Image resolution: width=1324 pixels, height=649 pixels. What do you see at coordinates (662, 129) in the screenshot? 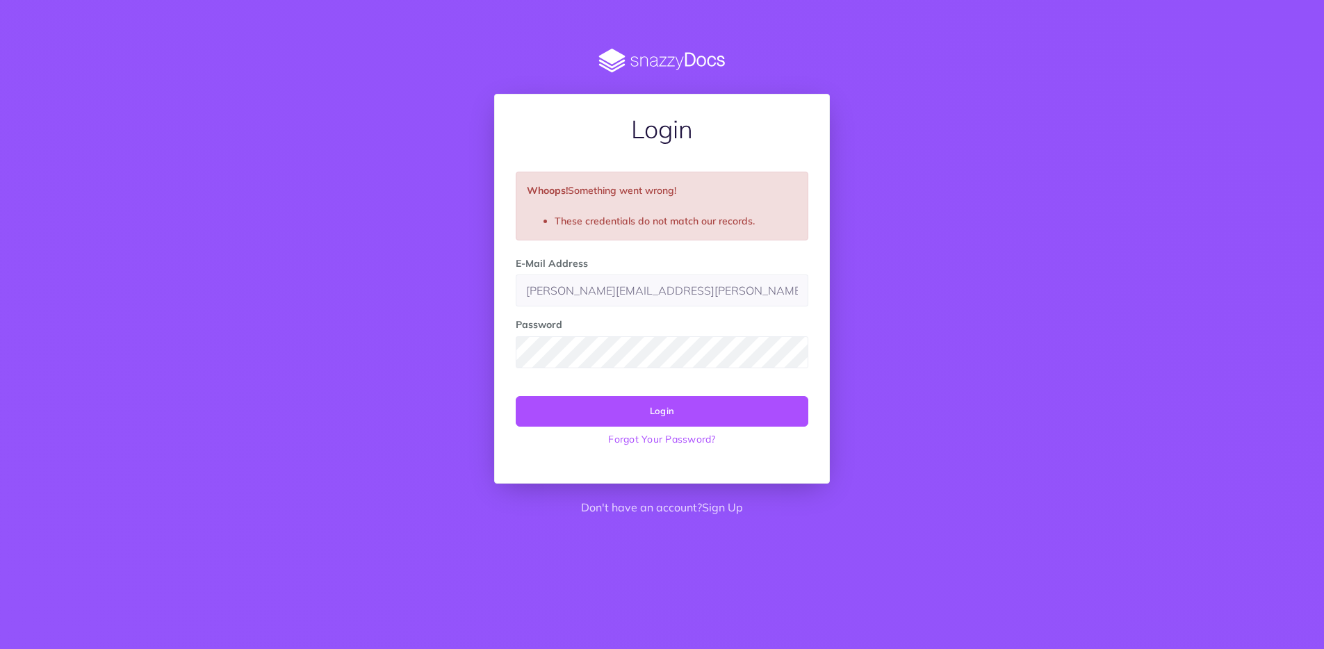
I see `h1: Login` at bounding box center [662, 129].